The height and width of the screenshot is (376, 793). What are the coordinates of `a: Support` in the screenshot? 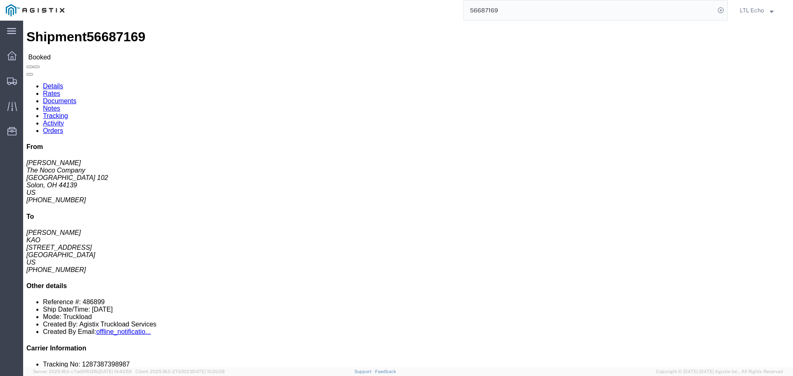 It's located at (365, 372).